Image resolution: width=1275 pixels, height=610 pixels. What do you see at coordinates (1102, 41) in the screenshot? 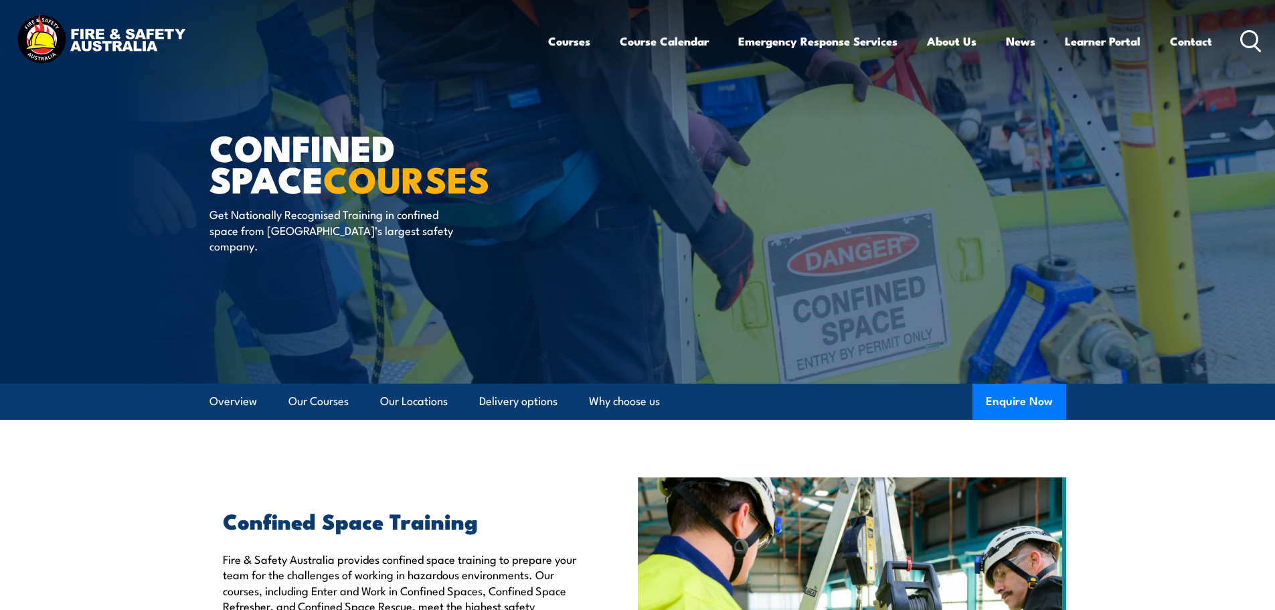
I see `a: Learner Portal` at bounding box center [1102, 41].